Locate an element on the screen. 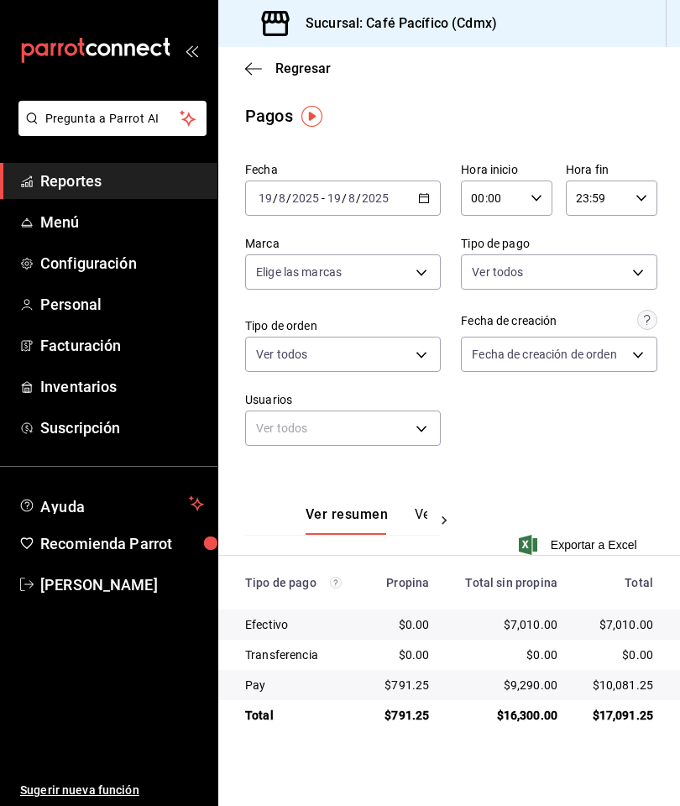 This screenshot has height=806, width=680. span: Recomienda Parrot is located at coordinates (122, 543).